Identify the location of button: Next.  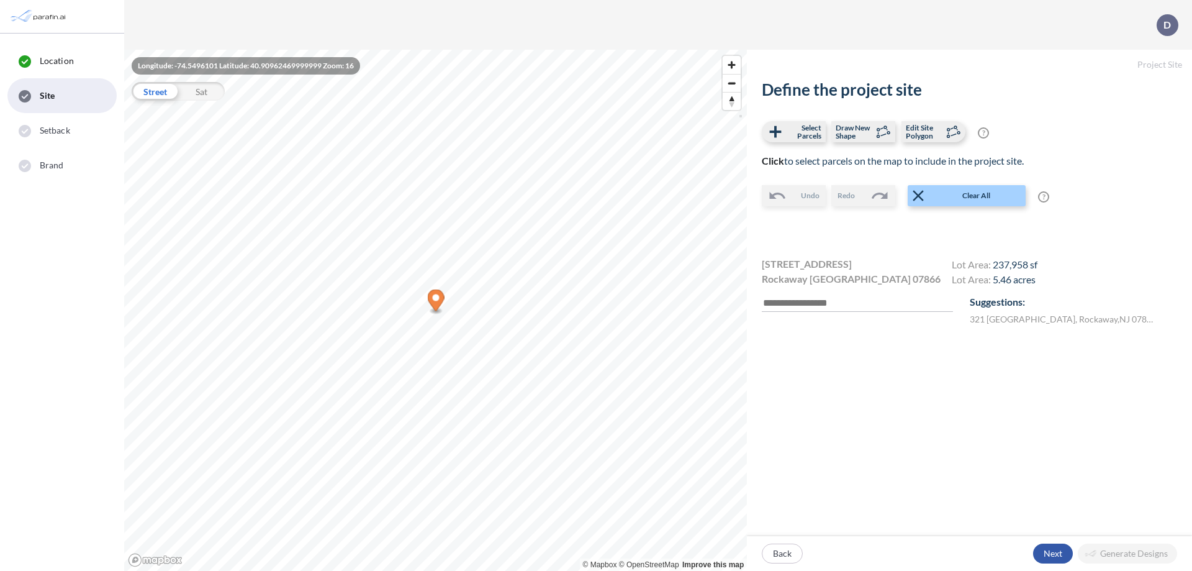
(1053, 553).